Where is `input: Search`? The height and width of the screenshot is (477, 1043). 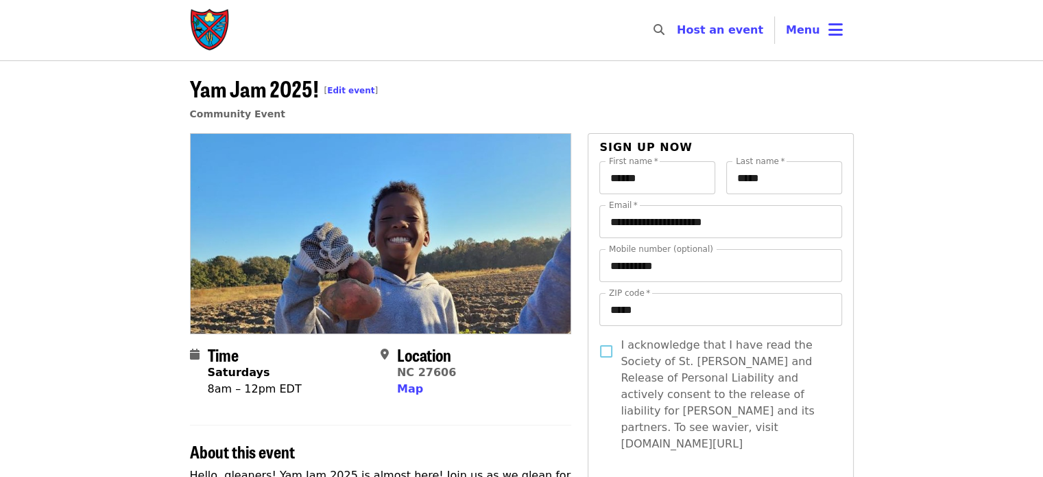
input: Search is located at coordinates (678, 30).